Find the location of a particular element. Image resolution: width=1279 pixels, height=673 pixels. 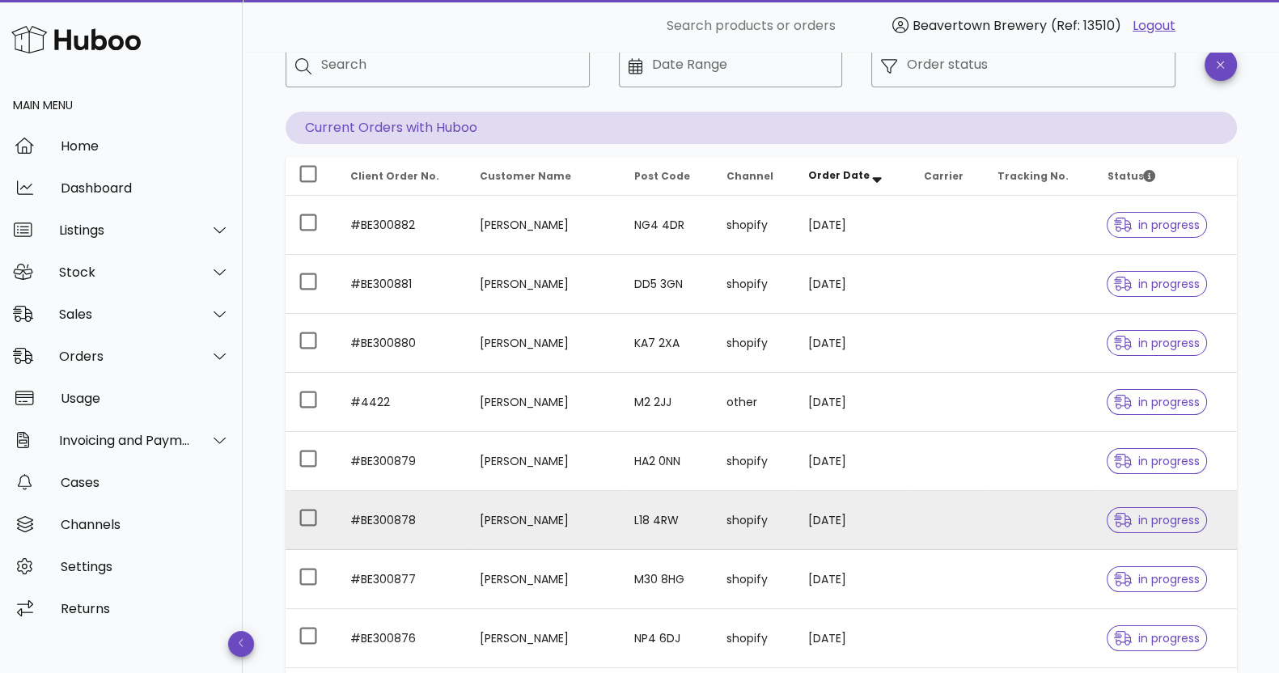

th: Client Order No. is located at coordinates (402, 176).